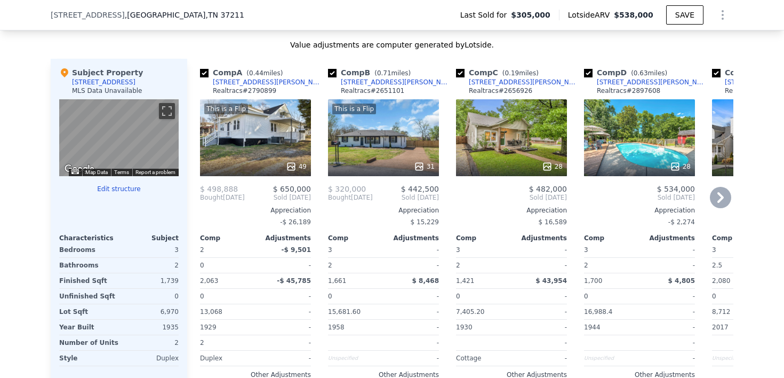 This screenshot has height=378, width=784. Describe the element at coordinates (676, 189) in the screenshot. I see `span: $ 534,000` at that location.